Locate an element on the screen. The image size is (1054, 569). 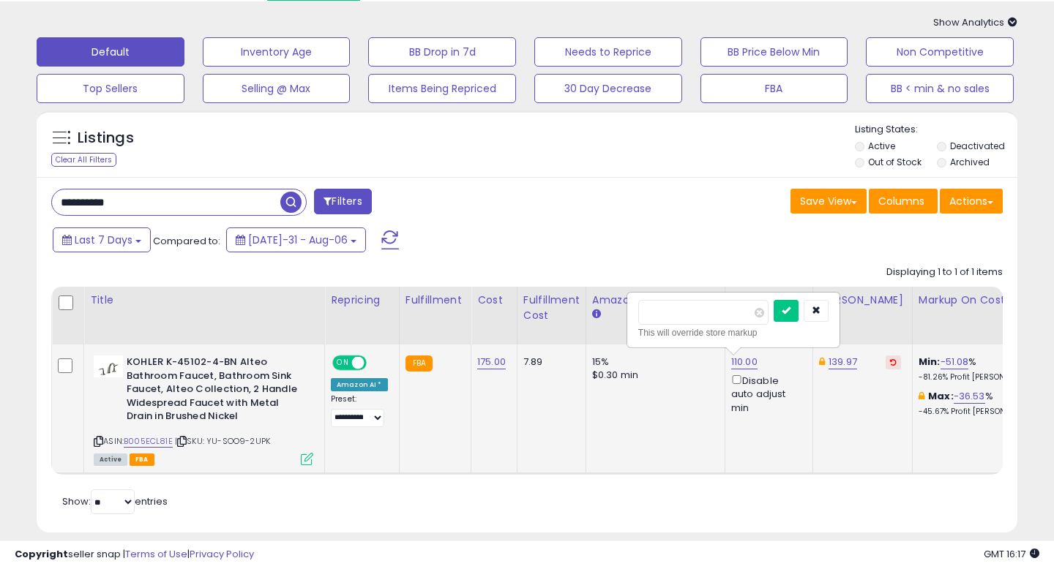
a: Terms of Use is located at coordinates (156, 554).